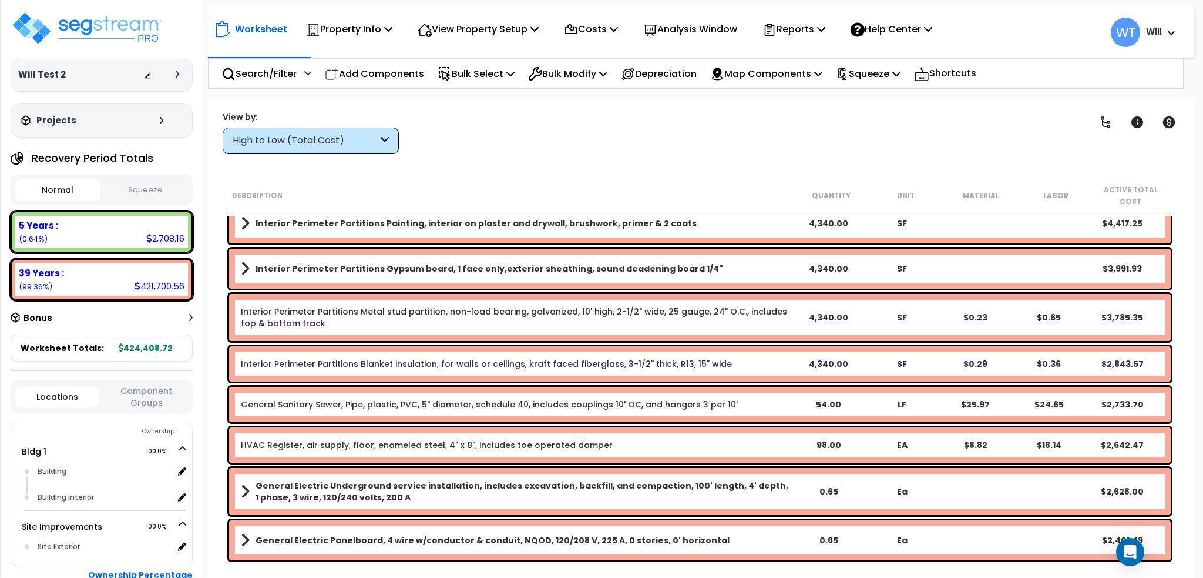  I want to click on div: View by:, so click(311, 117).